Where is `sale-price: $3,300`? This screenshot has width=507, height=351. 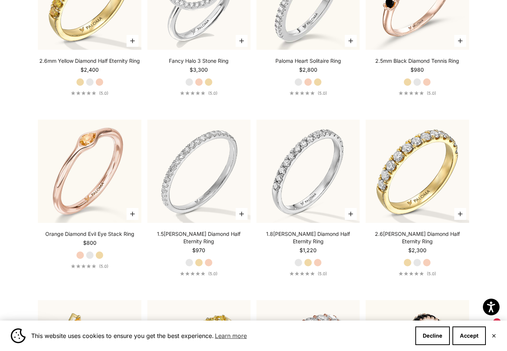 sale-price: $3,300 is located at coordinates (199, 70).